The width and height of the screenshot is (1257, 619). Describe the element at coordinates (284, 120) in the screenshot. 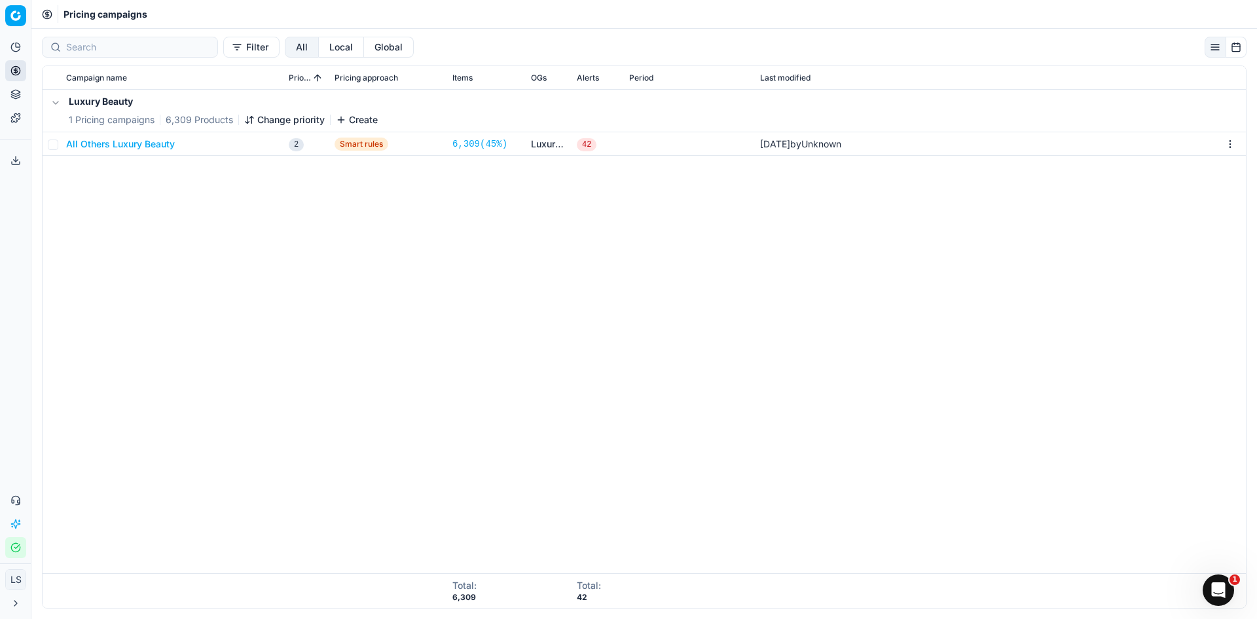

I see `button: Change priority` at that location.